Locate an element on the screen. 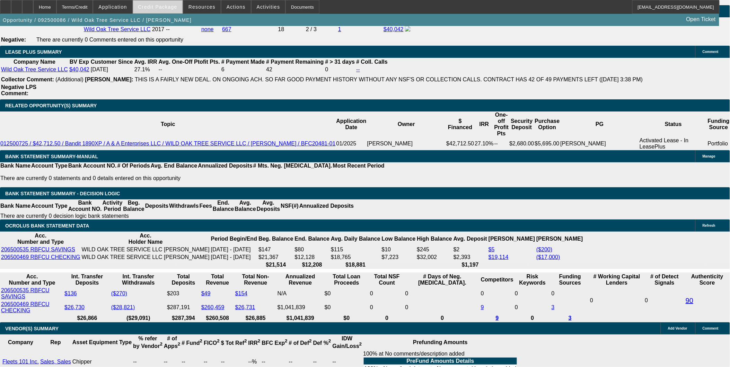 The width and height of the screenshot is (730, 367). button: Actions is located at coordinates (236, 7).